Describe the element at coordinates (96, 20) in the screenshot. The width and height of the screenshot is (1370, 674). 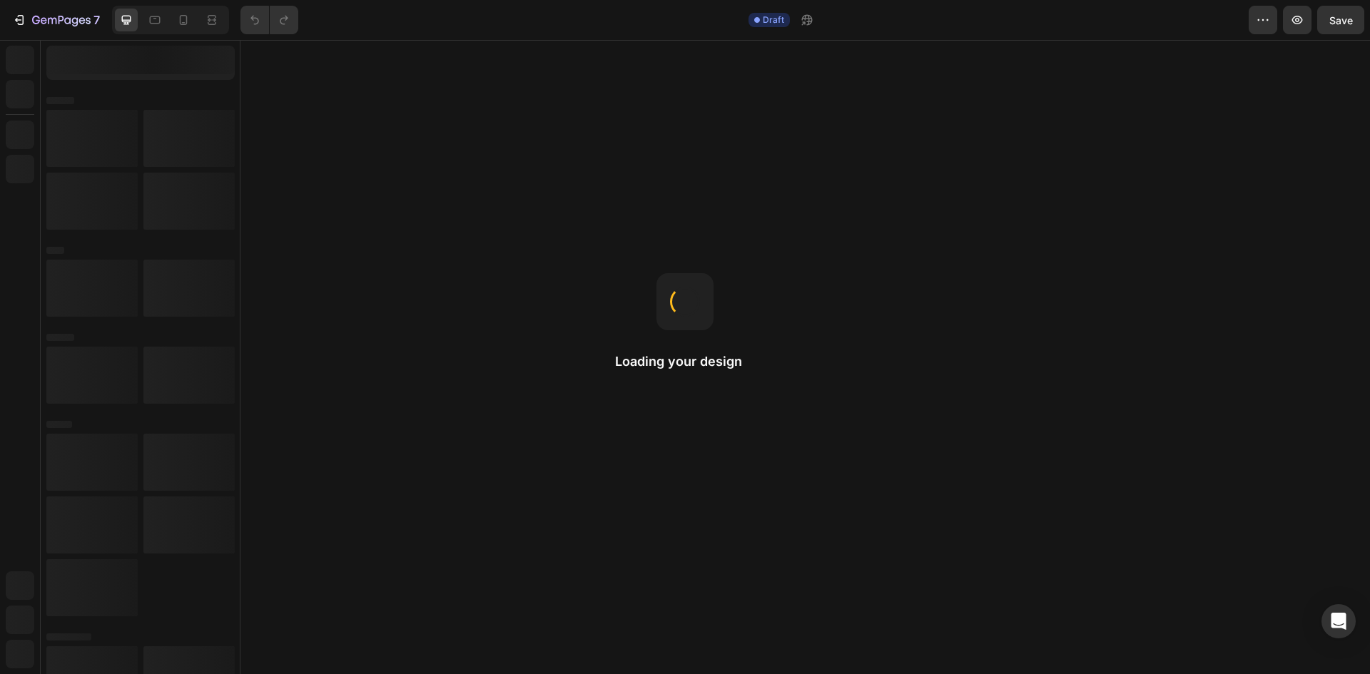
I see `p: 7` at that location.